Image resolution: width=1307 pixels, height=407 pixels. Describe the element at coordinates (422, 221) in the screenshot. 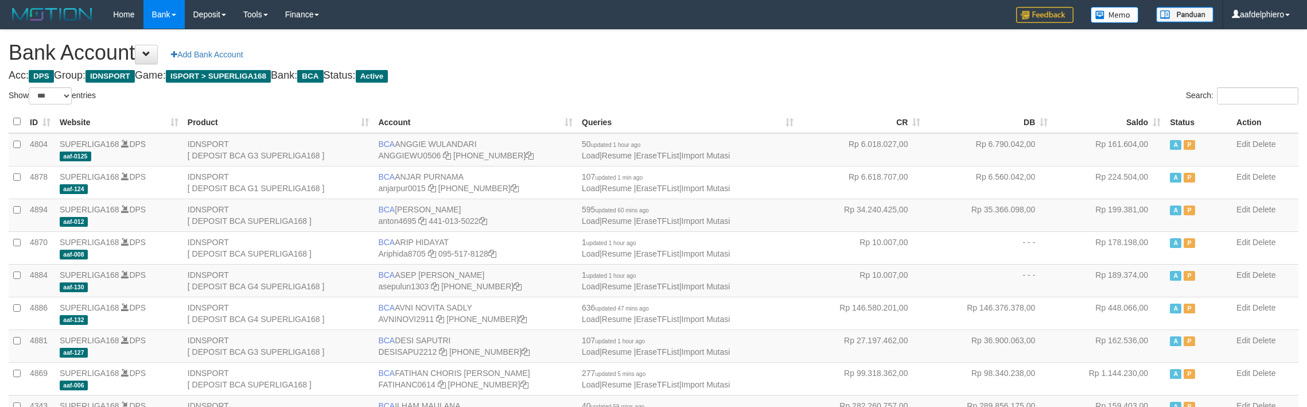

I see `a: Copy anton4695 to clipboard` at that location.